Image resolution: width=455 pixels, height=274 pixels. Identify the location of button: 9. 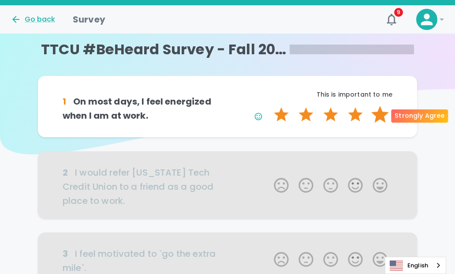
(392, 19).